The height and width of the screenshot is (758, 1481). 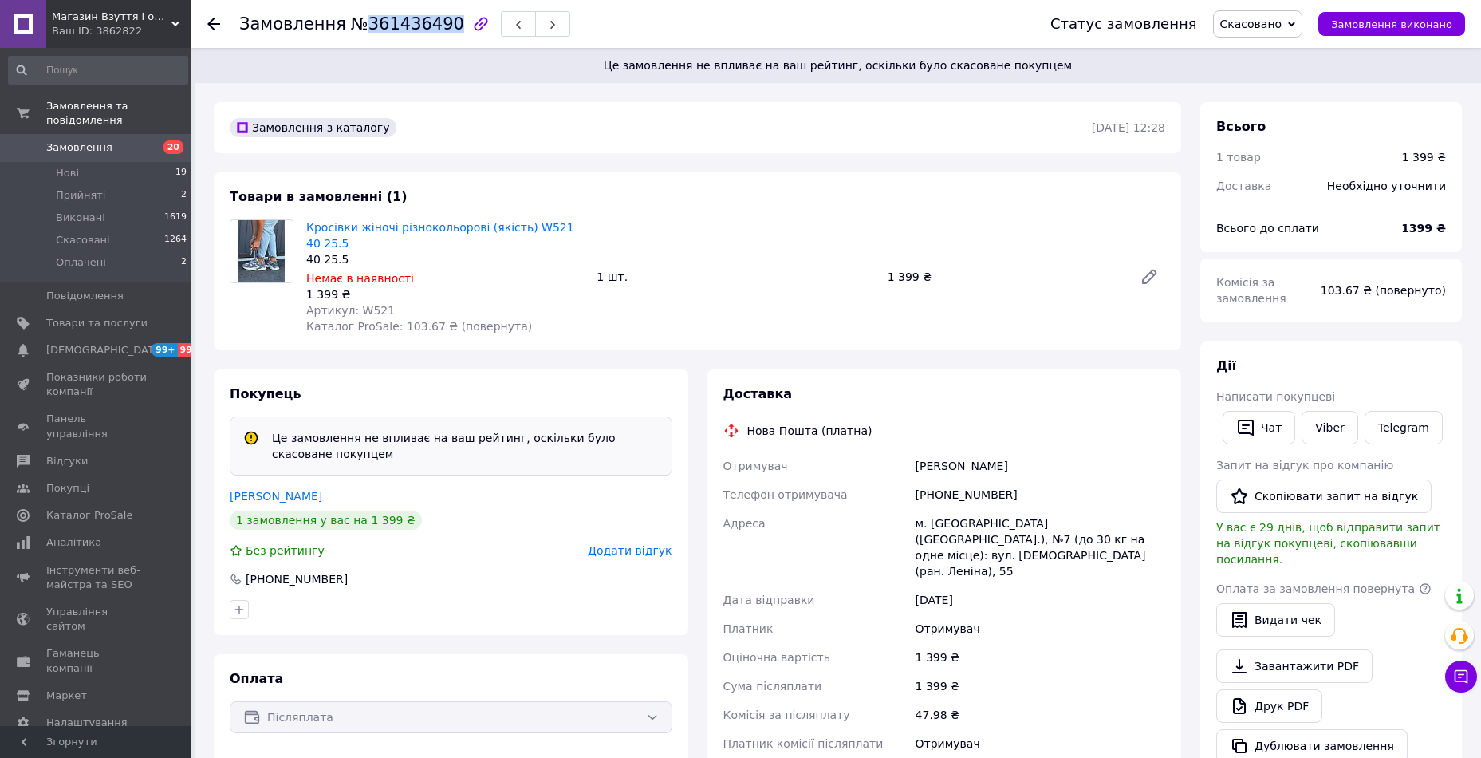 What do you see at coordinates (1383, 290) in the screenshot?
I see `span: 103.67 ₴ (повернуто)` at bounding box center [1383, 290].